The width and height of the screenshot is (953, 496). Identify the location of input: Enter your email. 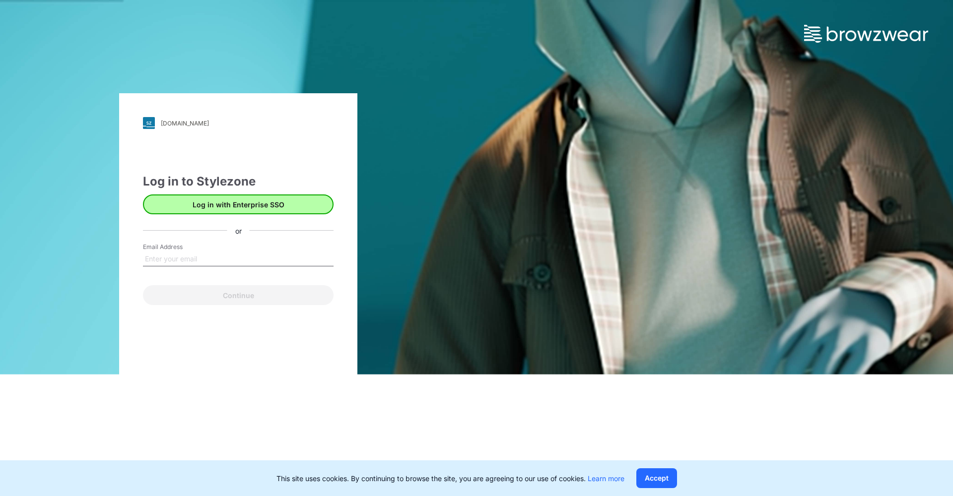
(238, 259).